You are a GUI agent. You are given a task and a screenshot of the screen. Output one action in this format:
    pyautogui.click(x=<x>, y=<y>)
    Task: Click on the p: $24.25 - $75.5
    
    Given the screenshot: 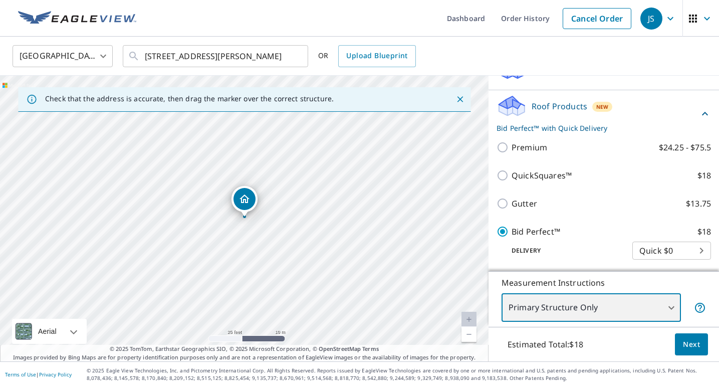 What is the action you would take?
    pyautogui.click(x=685, y=147)
    